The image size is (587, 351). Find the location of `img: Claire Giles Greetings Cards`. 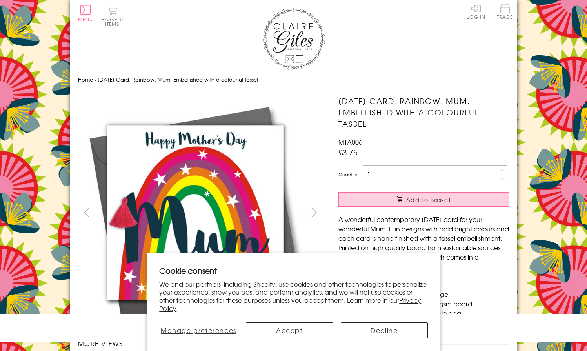

img: Claire Giles Greetings Cards is located at coordinates (293, 39).